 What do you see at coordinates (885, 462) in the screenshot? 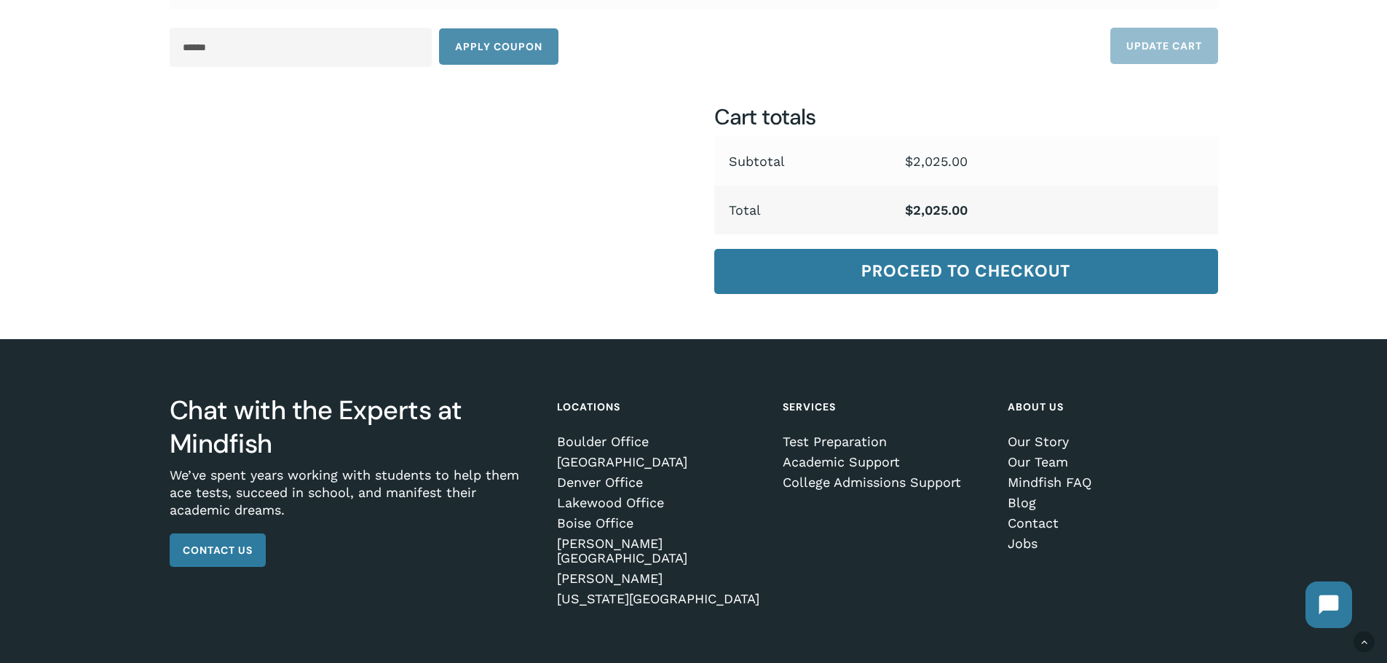
I see `a: Academic Support` at bounding box center [885, 462].